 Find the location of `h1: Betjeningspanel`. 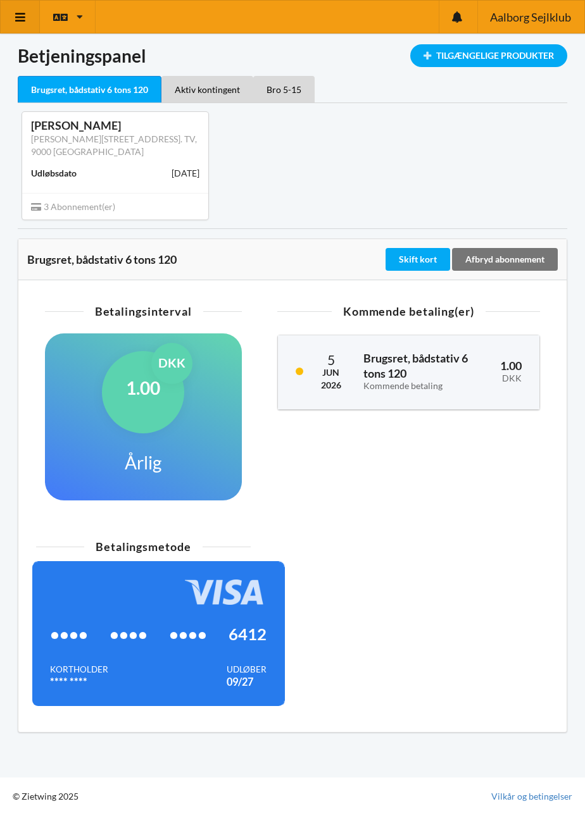

h1: Betjeningspanel is located at coordinates (292, 56).